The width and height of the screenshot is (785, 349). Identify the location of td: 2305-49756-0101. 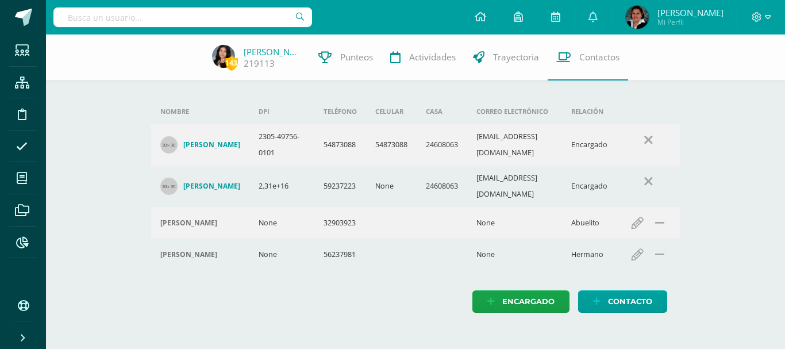
(281, 145).